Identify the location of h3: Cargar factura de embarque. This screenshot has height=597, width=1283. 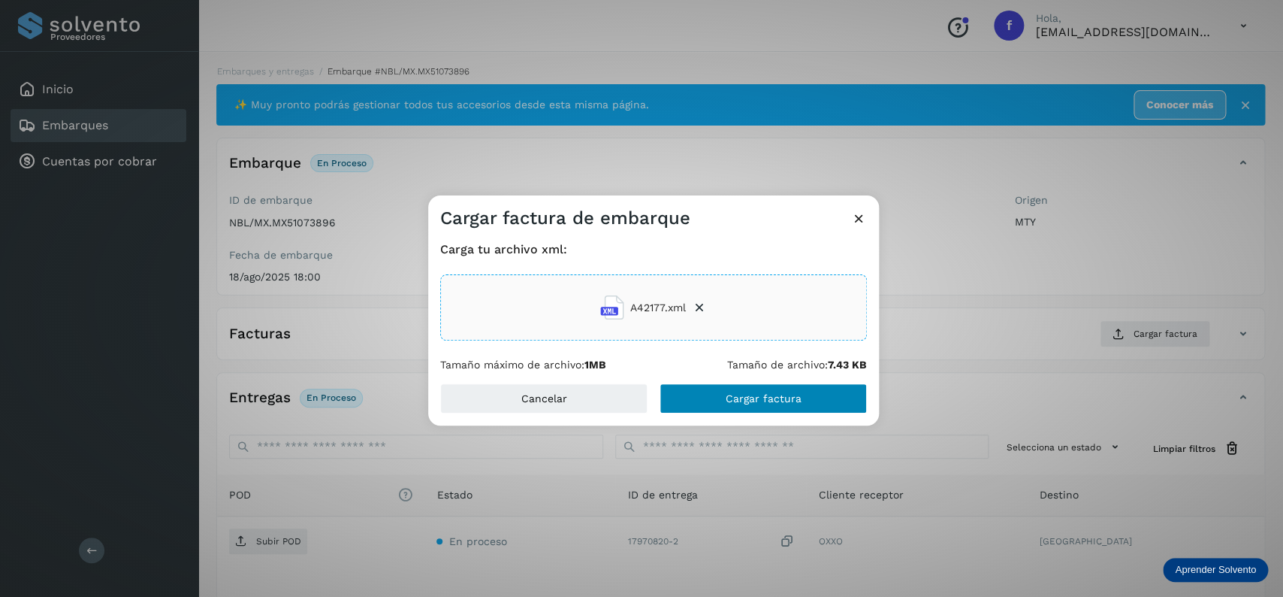
(565, 218).